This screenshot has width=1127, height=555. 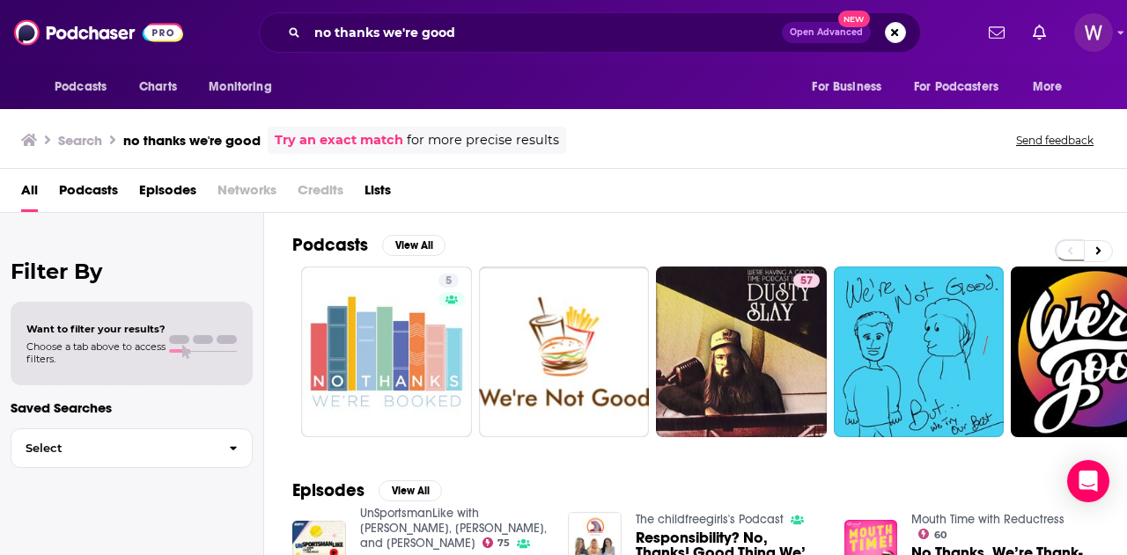 I want to click on span: Select, so click(x=113, y=448).